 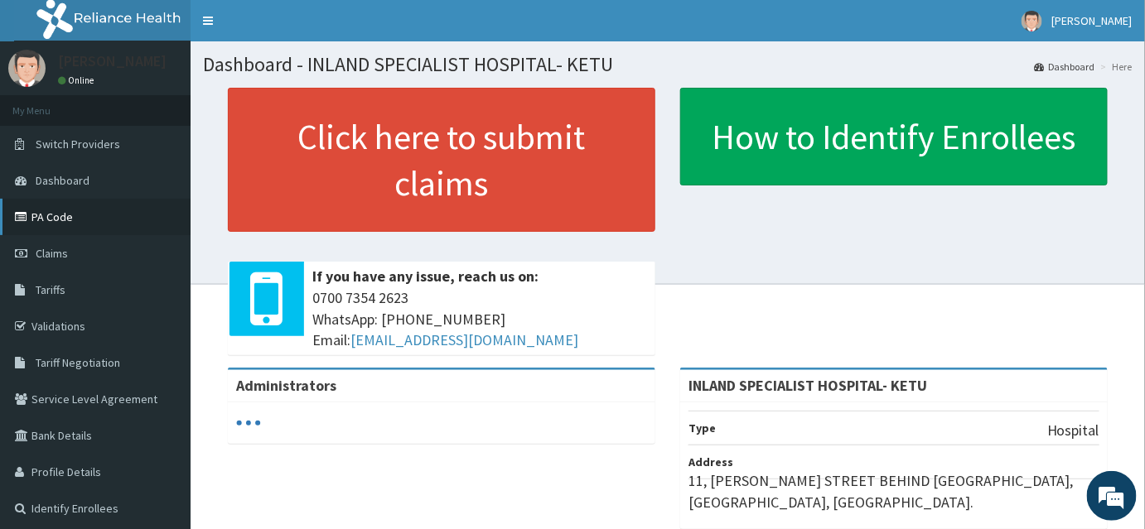 What do you see at coordinates (1065, 66) in the screenshot?
I see `a: Dashboard` at bounding box center [1065, 66].